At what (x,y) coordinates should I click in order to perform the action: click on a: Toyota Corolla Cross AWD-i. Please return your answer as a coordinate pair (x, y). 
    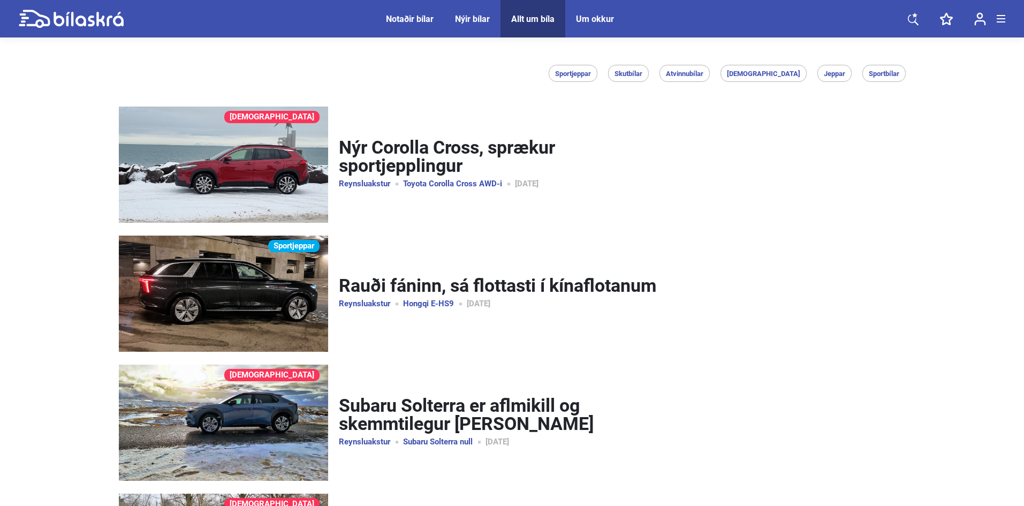
    Looking at the image, I should click on (459, 184).